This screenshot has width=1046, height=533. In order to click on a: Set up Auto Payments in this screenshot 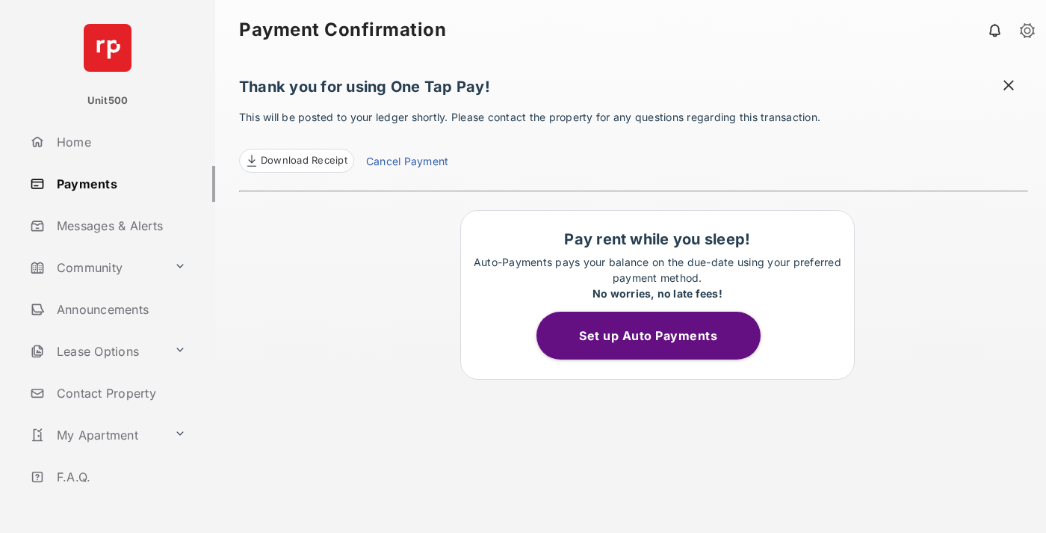, I will do `click(658, 336)`.